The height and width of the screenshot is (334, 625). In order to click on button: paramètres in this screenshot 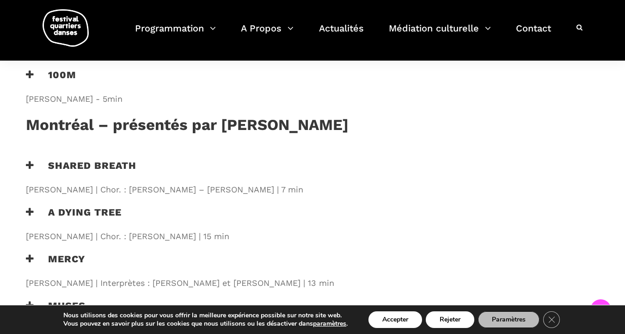, I will do `click(329, 323)`.